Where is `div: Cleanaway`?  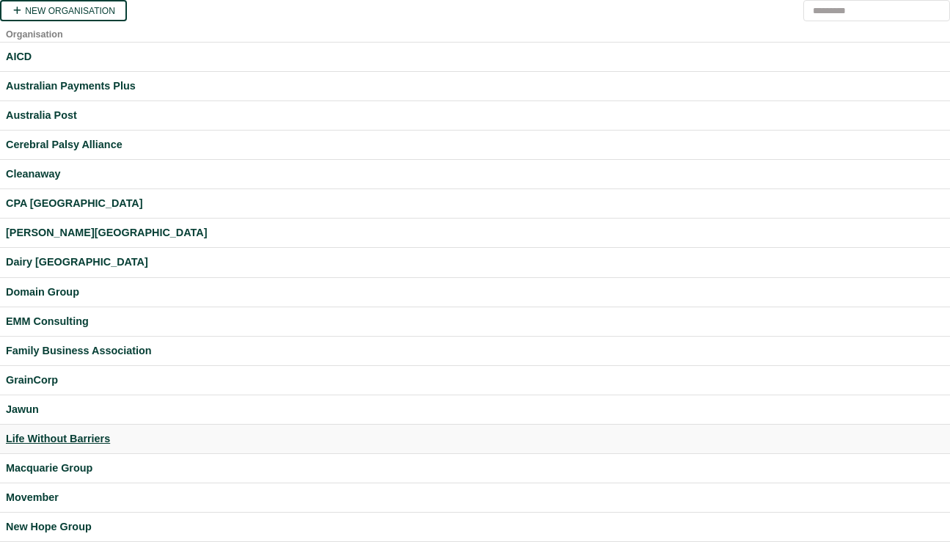
div: Cleanaway is located at coordinates (475, 174).